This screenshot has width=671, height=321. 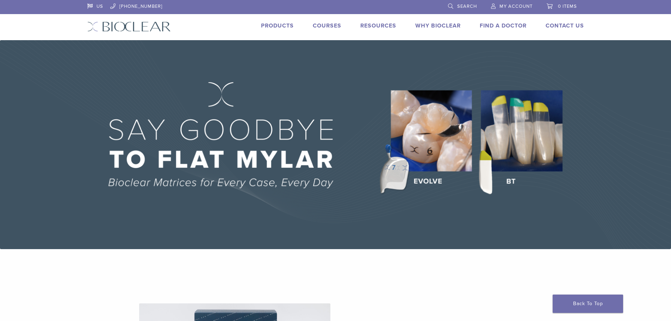 I want to click on a: Back To Top, so click(x=587, y=303).